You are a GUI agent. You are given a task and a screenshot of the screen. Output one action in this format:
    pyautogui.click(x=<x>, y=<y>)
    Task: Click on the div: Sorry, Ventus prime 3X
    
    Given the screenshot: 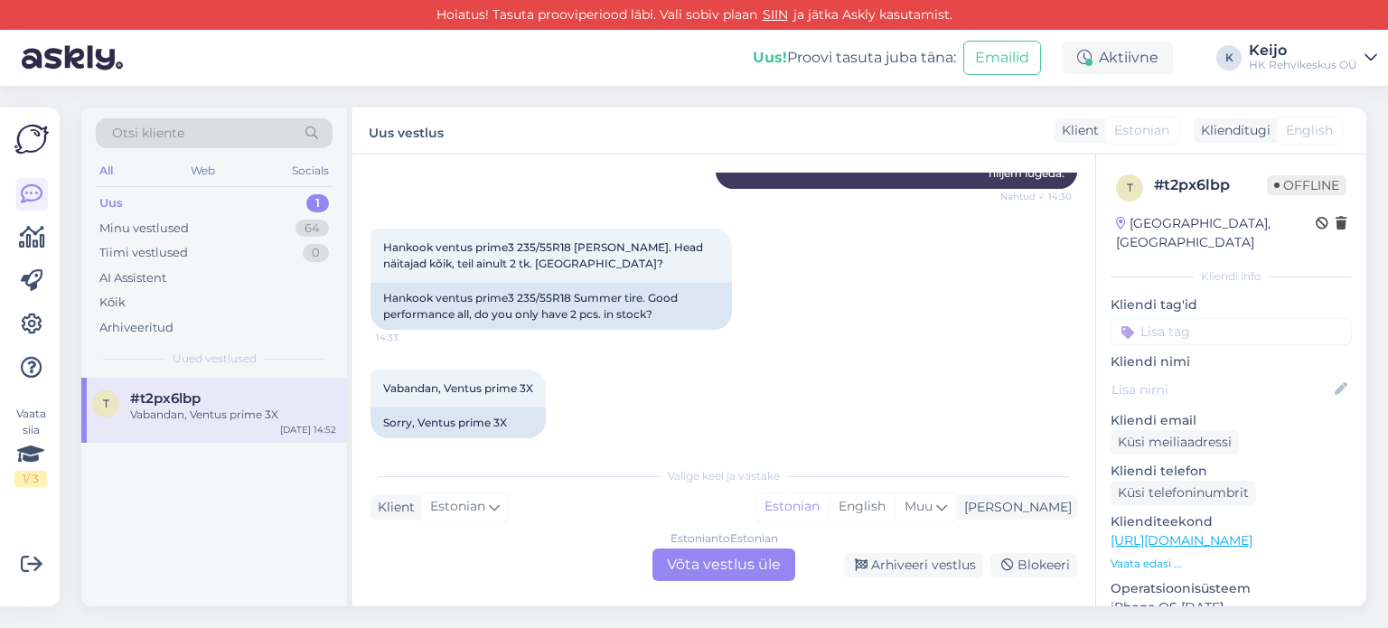 What is the action you would take?
    pyautogui.click(x=458, y=423)
    